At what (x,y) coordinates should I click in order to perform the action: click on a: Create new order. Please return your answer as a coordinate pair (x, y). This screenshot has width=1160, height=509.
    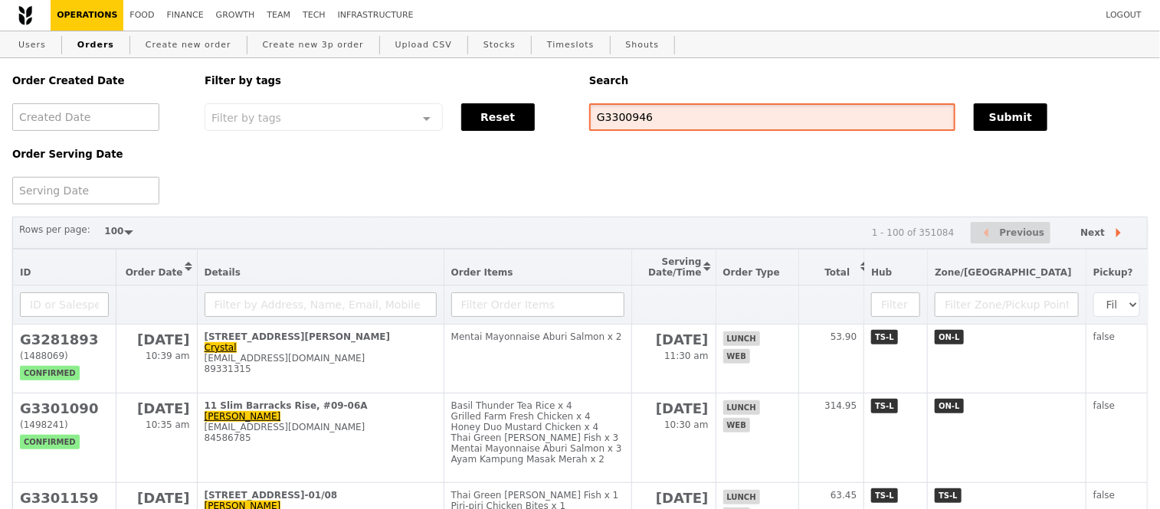
    Looking at the image, I should click on (188, 45).